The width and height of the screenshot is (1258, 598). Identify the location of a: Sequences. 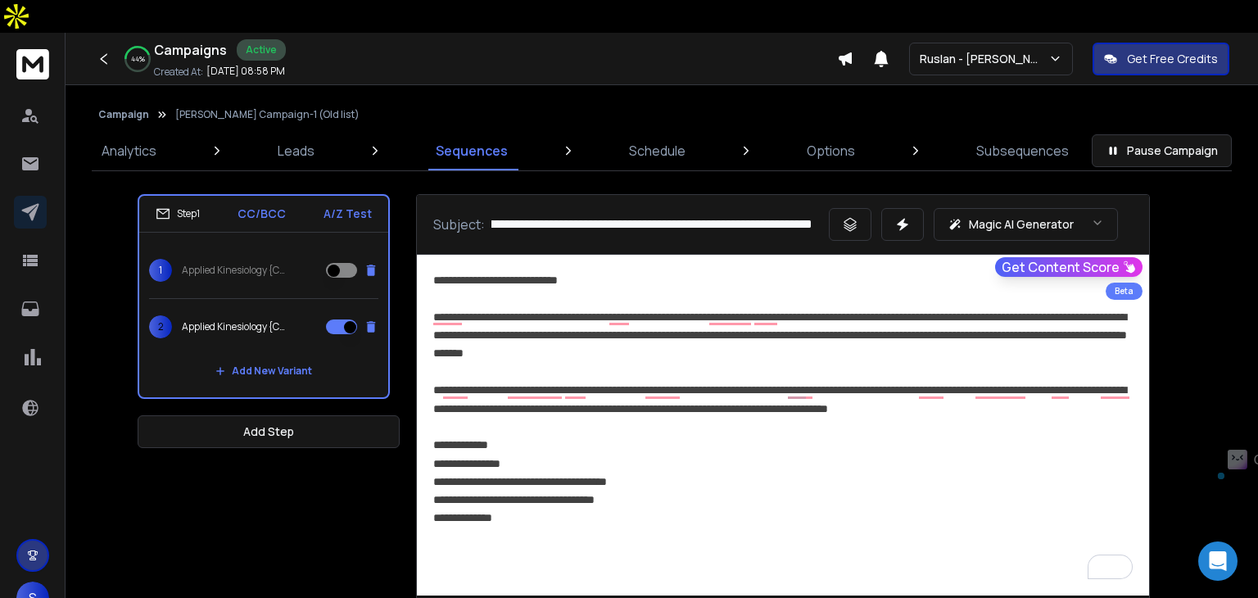
(472, 151).